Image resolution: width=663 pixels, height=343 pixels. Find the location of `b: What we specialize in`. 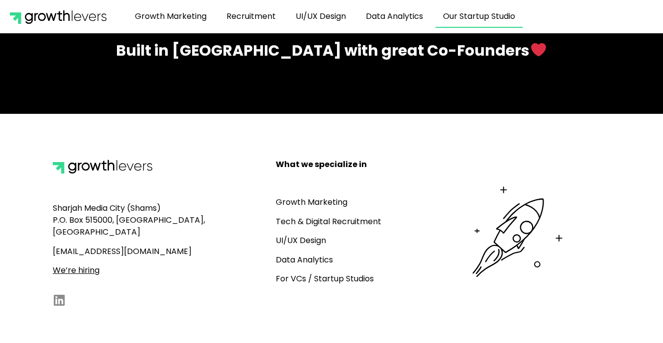

b: What we specialize in is located at coordinates (321, 164).